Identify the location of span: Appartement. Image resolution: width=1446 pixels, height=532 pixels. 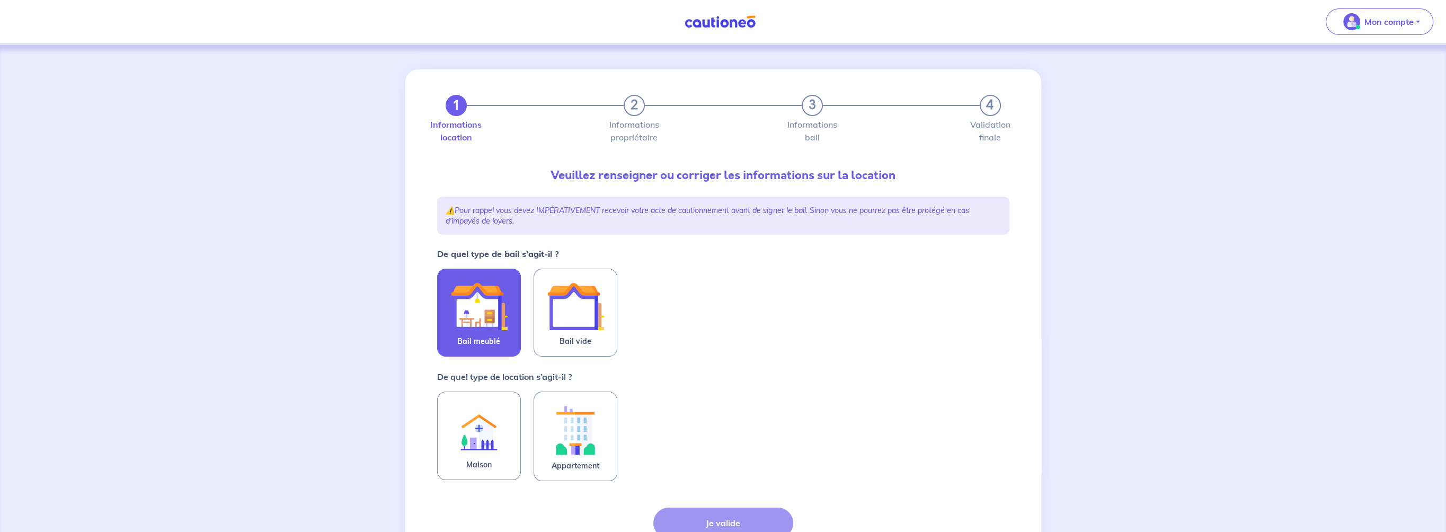
(575, 466).